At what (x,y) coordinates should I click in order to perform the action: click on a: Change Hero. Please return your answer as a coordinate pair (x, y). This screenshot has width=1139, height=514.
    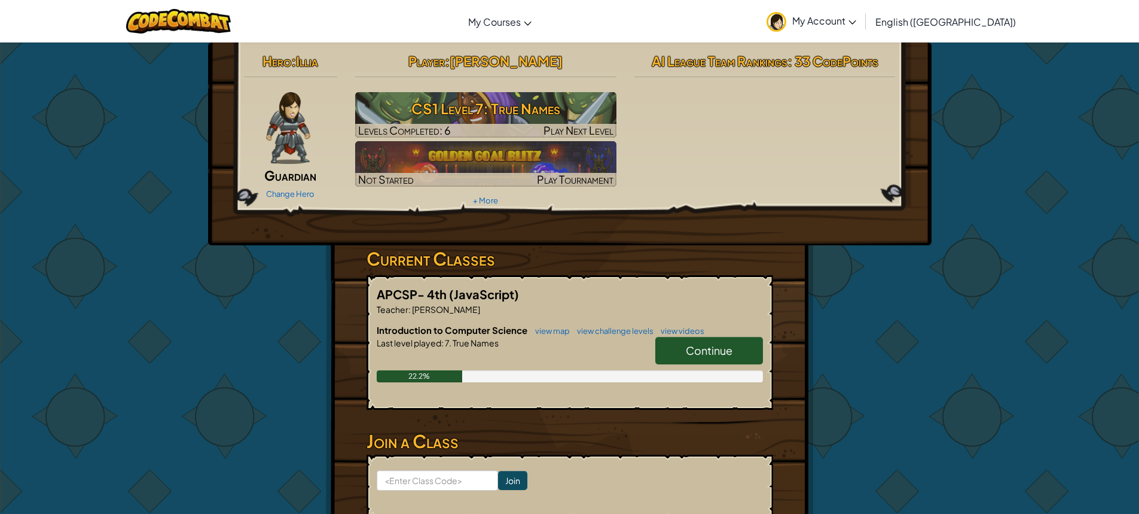
    Looking at the image, I should click on (290, 194).